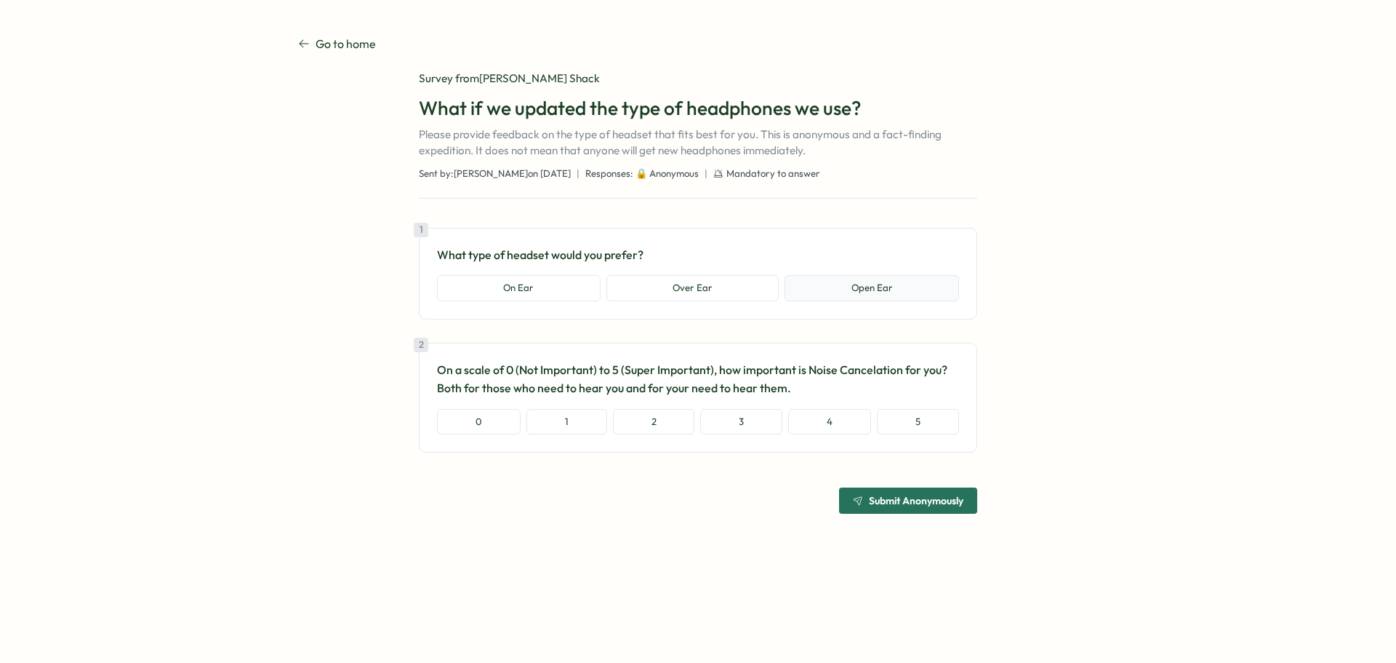 Image resolution: width=1396 pixels, height=663 pixels. Describe the element at coordinates (872, 288) in the screenshot. I see `button: Open Ear` at that location.